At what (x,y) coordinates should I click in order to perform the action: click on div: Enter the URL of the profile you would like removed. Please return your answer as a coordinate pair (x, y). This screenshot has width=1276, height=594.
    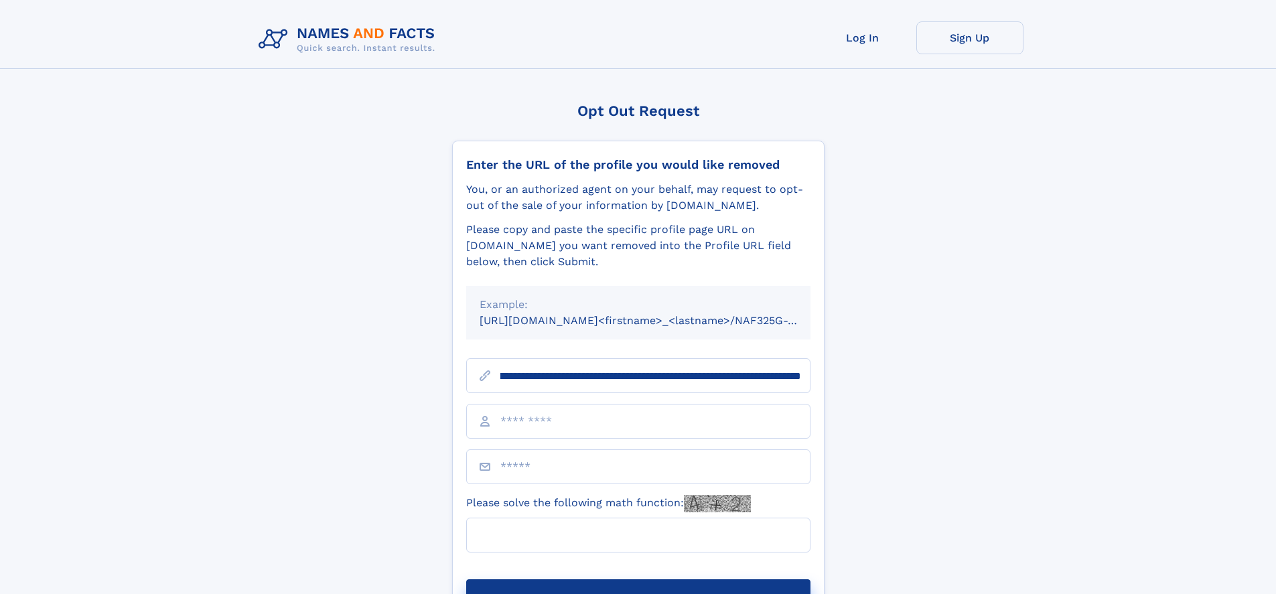
    Looking at the image, I should click on (638, 165).